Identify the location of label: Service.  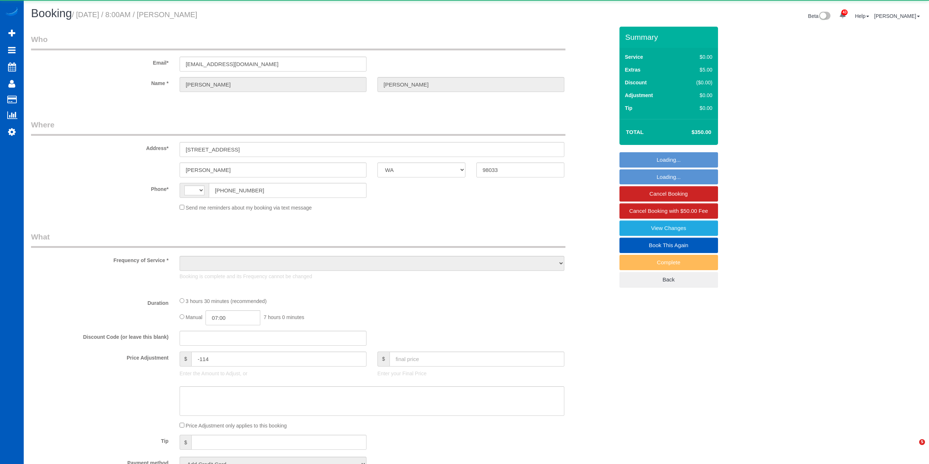
(634, 57).